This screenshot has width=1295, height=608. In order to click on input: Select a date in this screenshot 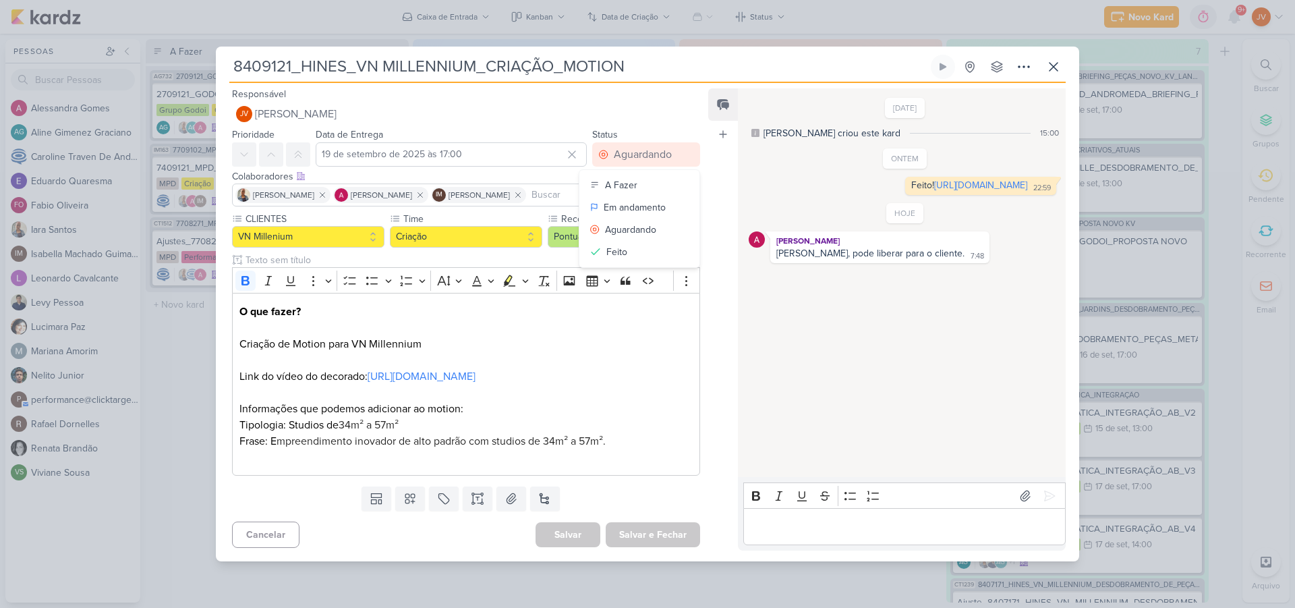, I will do `click(451, 154)`.